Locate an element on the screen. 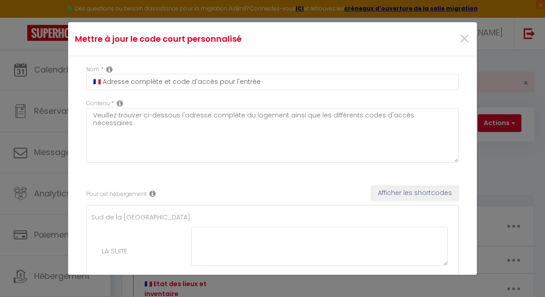 This screenshot has width=545, height=297. label: LA SUITE is located at coordinates (114, 251).